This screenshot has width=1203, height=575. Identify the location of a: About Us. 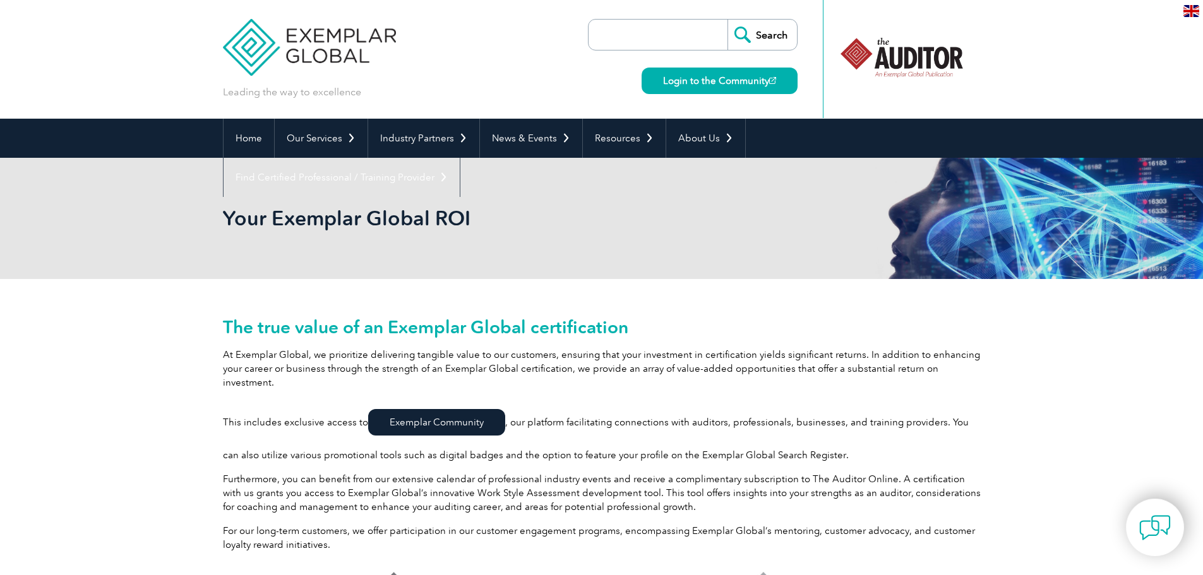
(705, 138).